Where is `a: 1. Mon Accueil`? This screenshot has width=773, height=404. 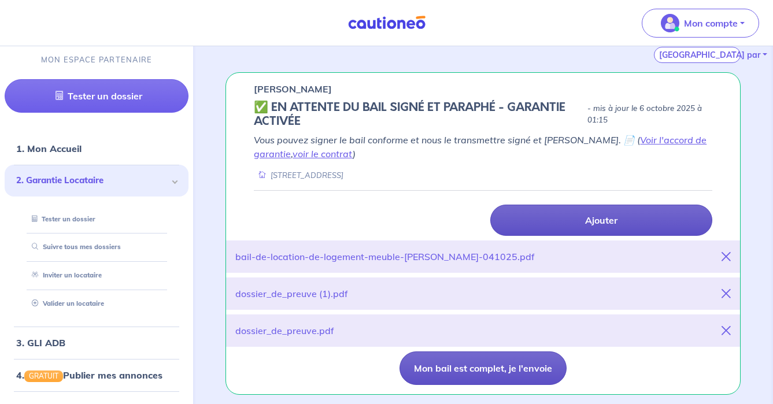 a: 1. Mon Accueil is located at coordinates (49, 149).